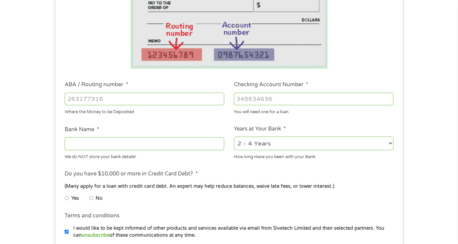  Describe the element at coordinates (229, 187) in the screenshot. I see `div: (Many apply for a loan with credit card debt. An expert may help reduce balances, waive late fees...` at that location.